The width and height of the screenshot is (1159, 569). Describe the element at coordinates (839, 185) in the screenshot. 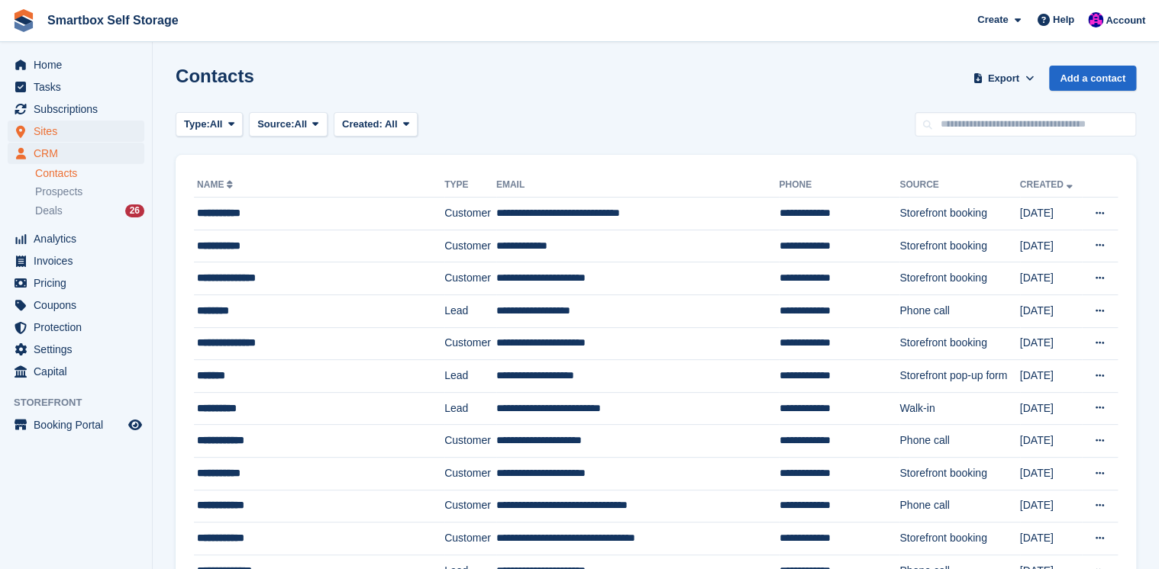

I see `th: Phone` at that location.